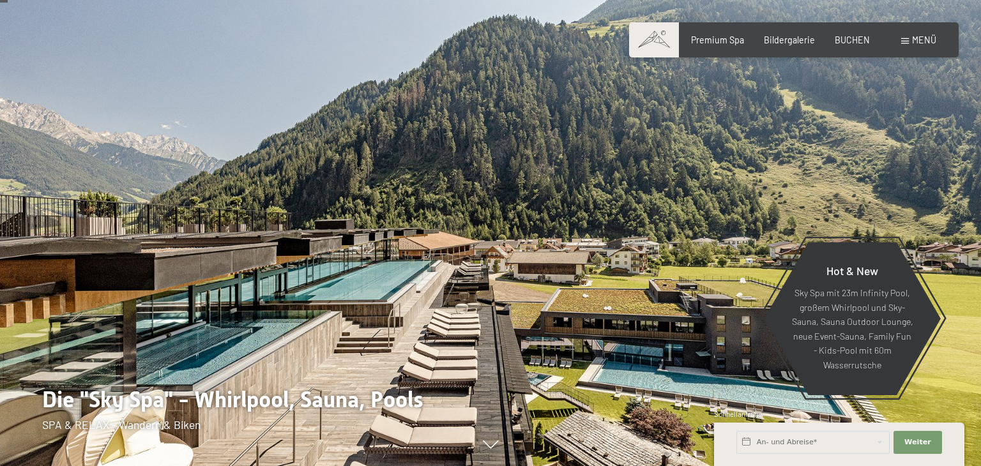  What do you see at coordinates (852, 330) in the screenshot?
I see `p: Sky Spa mit 23m Infinity Pool, großem Whirlpool und Sky-Sauna, Sauna Outdoor Lounge, neue Event-S...` at bounding box center [852, 330].